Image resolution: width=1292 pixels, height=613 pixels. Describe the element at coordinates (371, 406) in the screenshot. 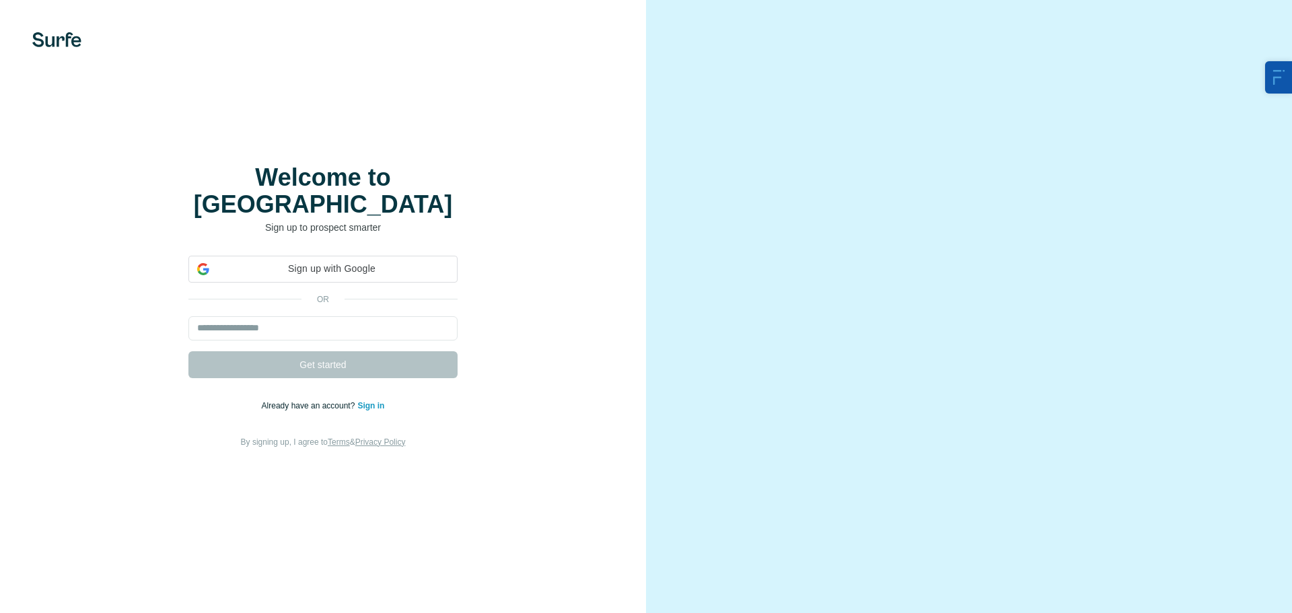

I see `a: Sign in` at that location.